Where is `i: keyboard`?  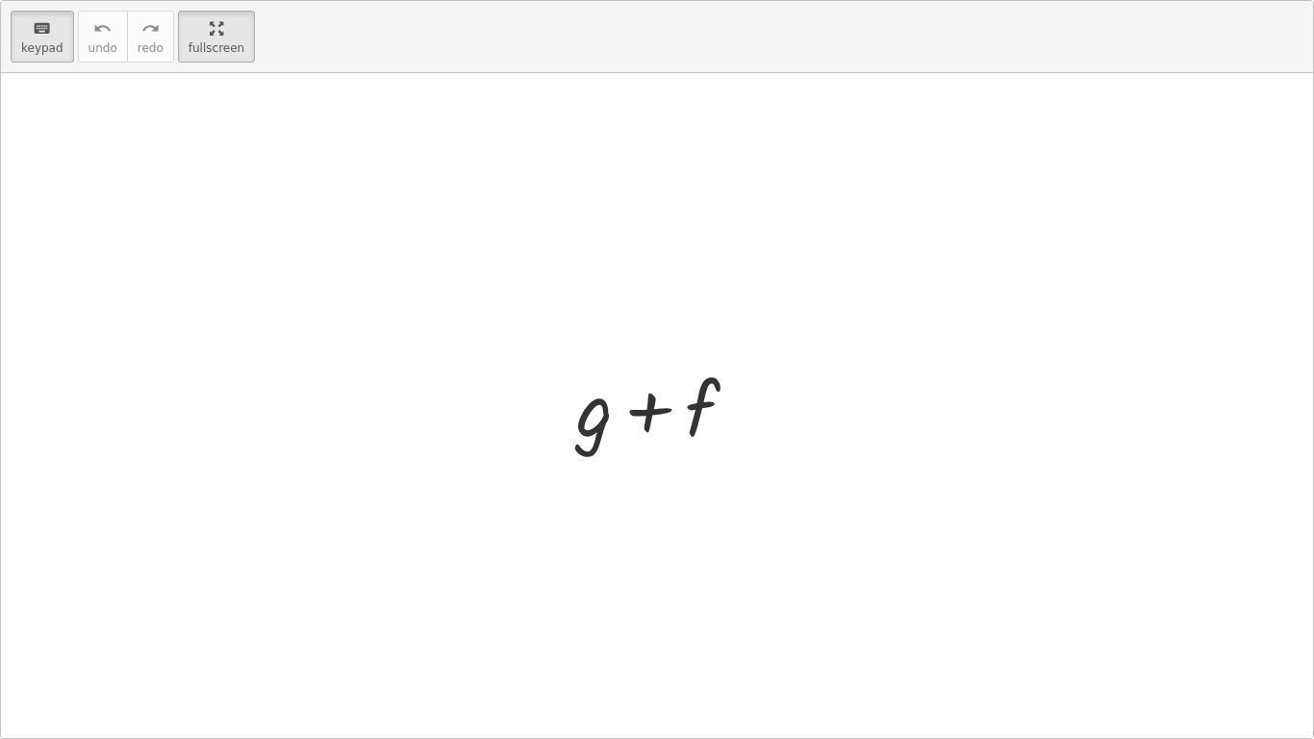 i: keyboard is located at coordinates (41, 29).